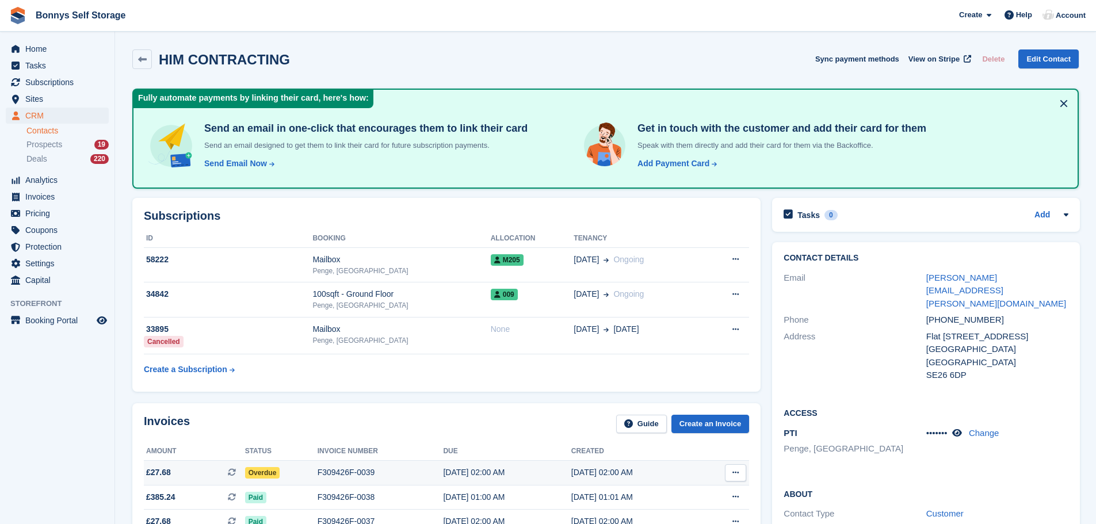 This screenshot has width=1096, height=524. What do you see at coordinates (1024, 15) in the screenshot?
I see `span: Help` at bounding box center [1024, 15].